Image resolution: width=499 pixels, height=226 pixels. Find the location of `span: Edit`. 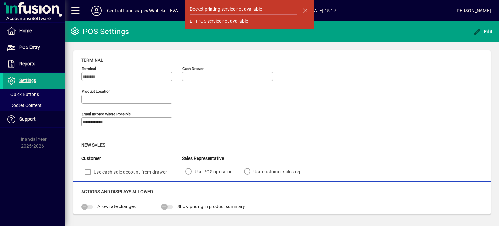

span: Edit is located at coordinates (483, 32).